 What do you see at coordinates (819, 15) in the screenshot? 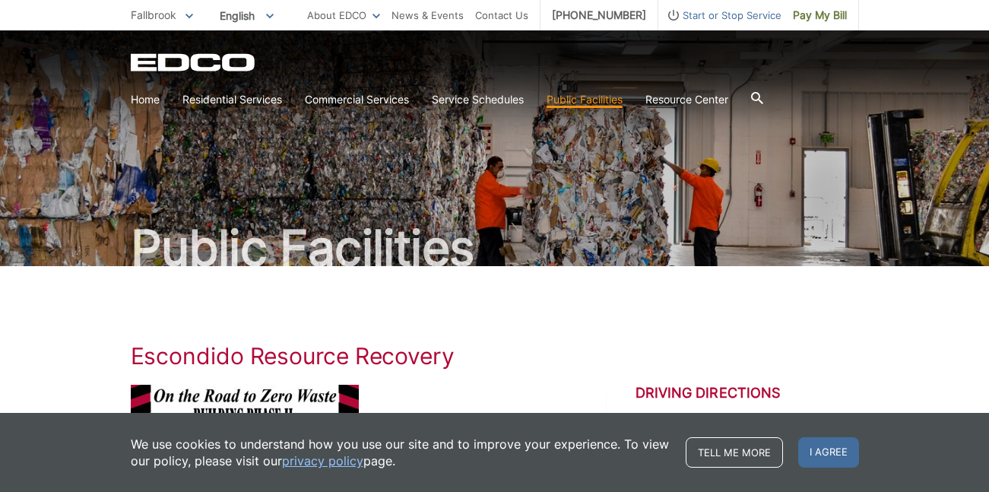
I see `span: Pay My Bill` at bounding box center [819, 15].